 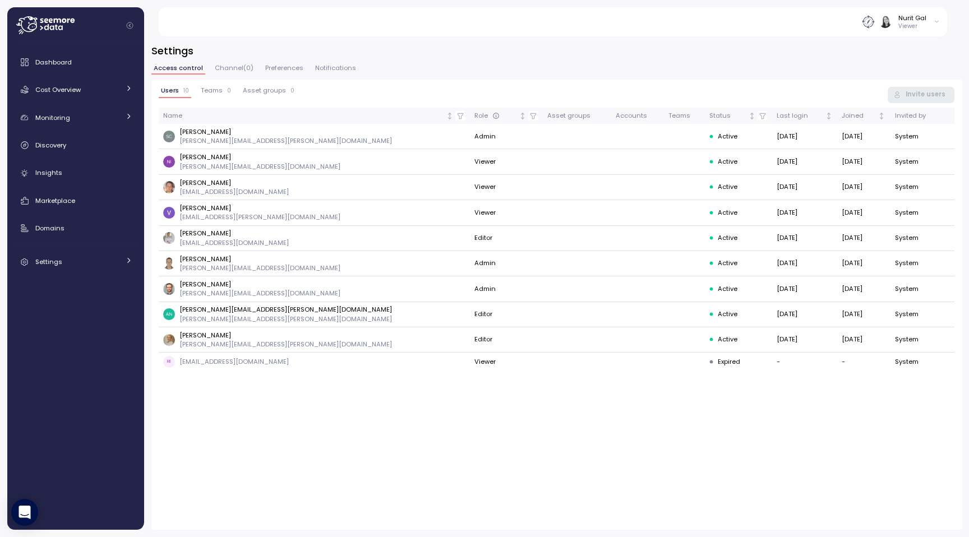 I want to click on span: Settings, so click(x=49, y=262).